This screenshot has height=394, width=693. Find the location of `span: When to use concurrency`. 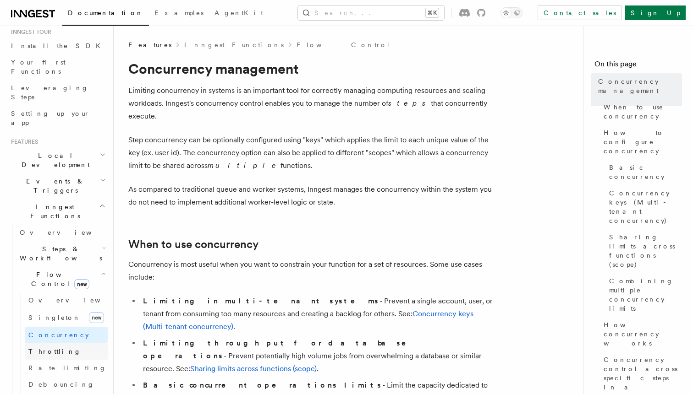

span: When to use concurrency is located at coordinates (642, 112).